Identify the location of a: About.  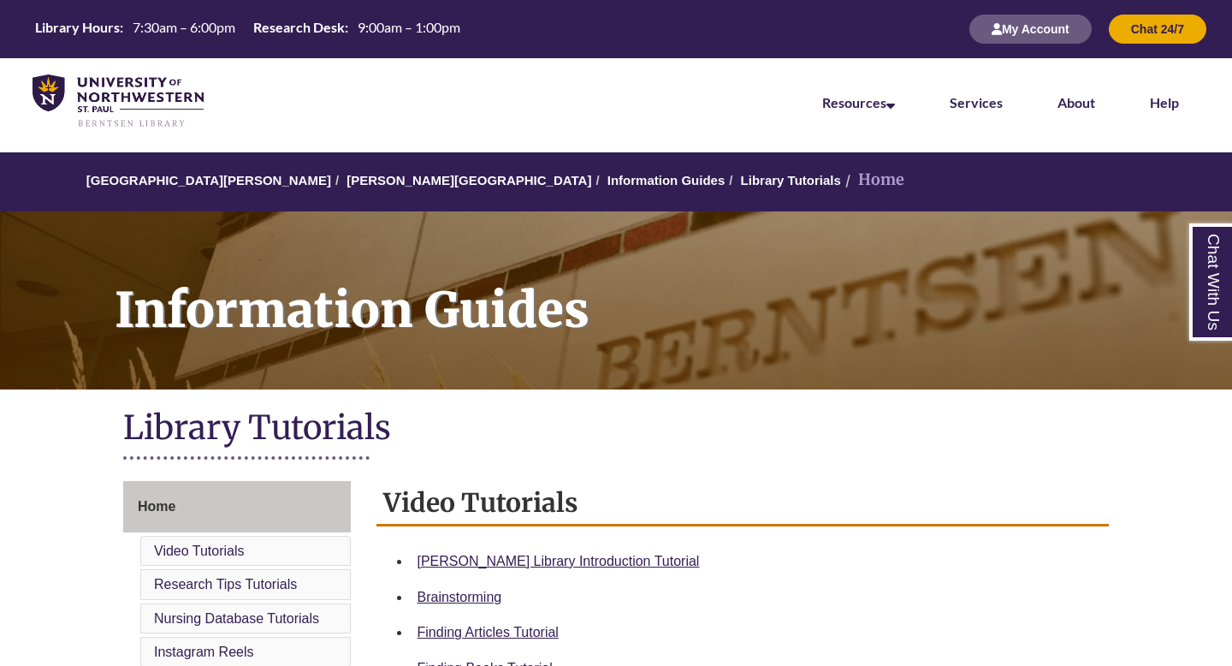
(1076, 102).